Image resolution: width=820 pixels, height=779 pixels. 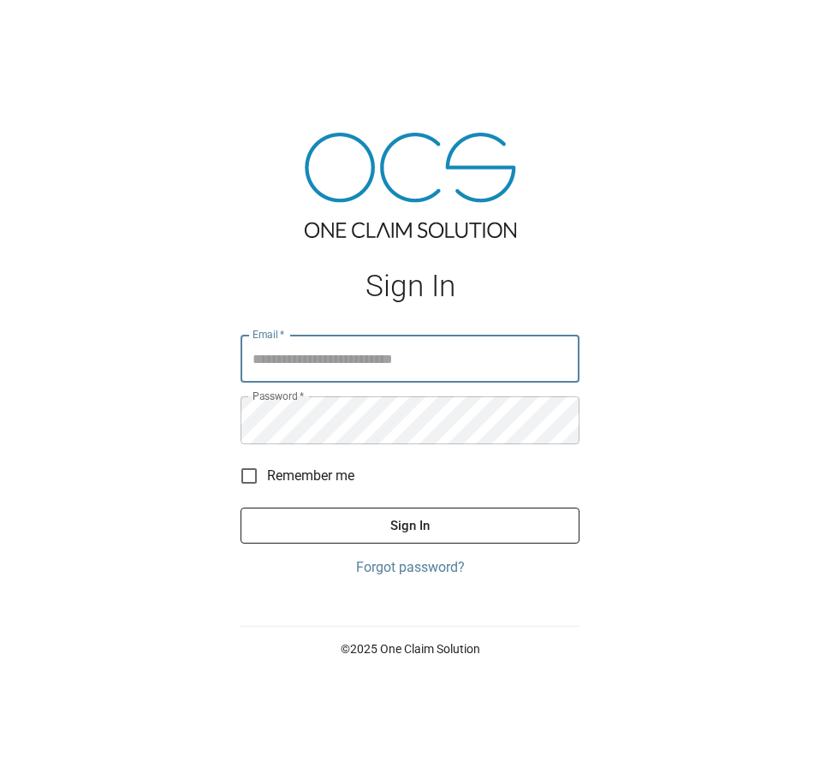 What do you see at coordinates (269, 334) in the screenshot?
I see `label: Email` at bounding box center [269, 334].